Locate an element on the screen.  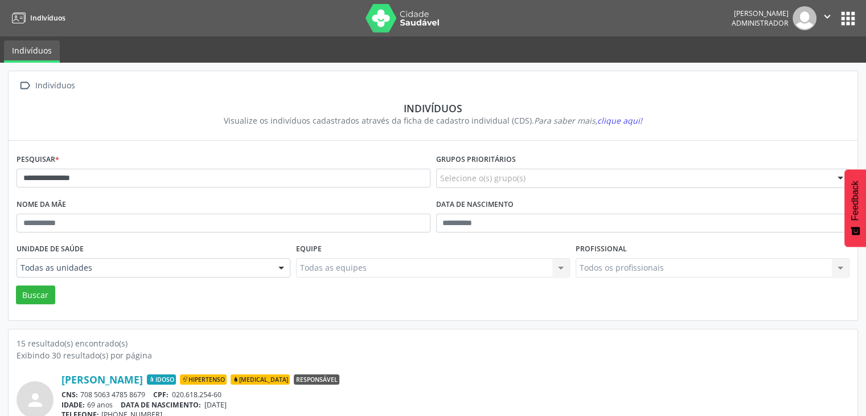
label: Nome da mãe is located at coordinates (41, 204).